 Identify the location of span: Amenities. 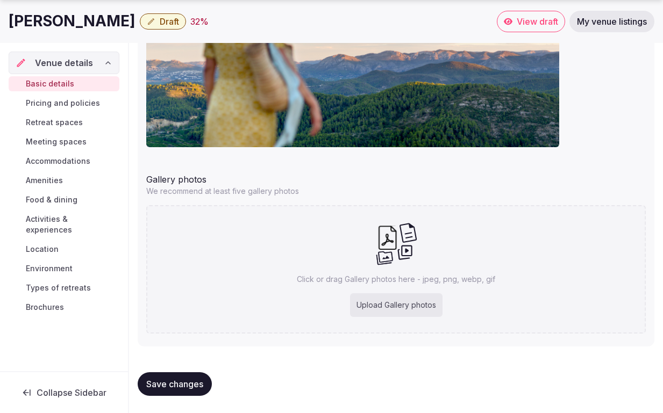
(44, 181).